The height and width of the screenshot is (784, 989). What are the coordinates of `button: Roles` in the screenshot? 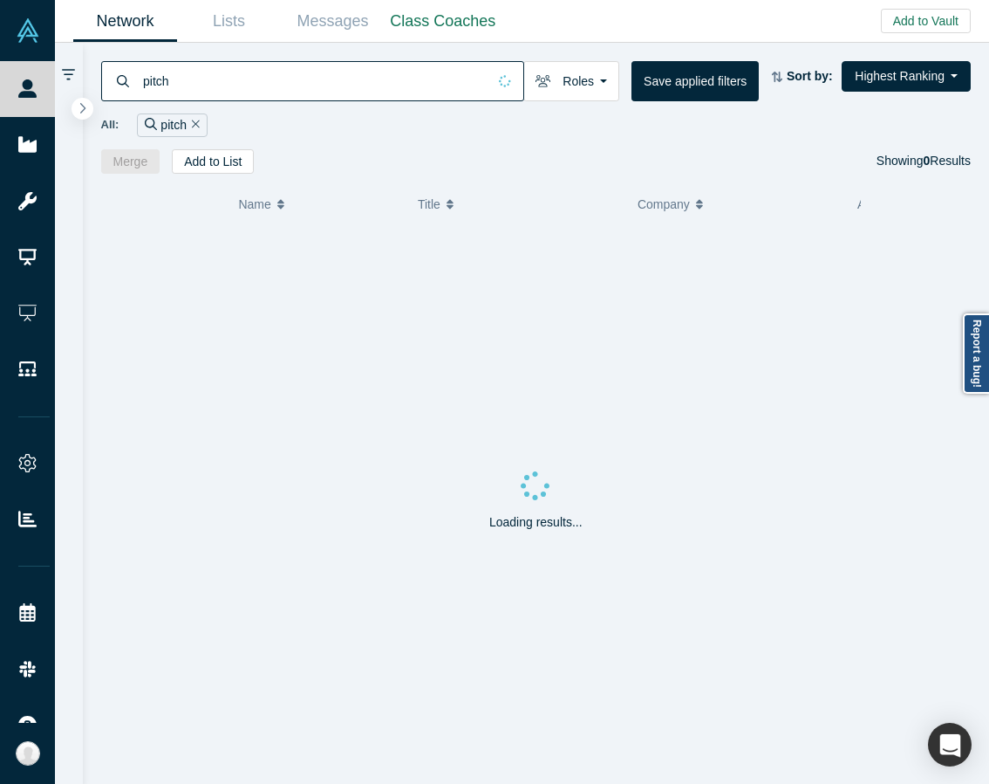 It's located at (572, 81).